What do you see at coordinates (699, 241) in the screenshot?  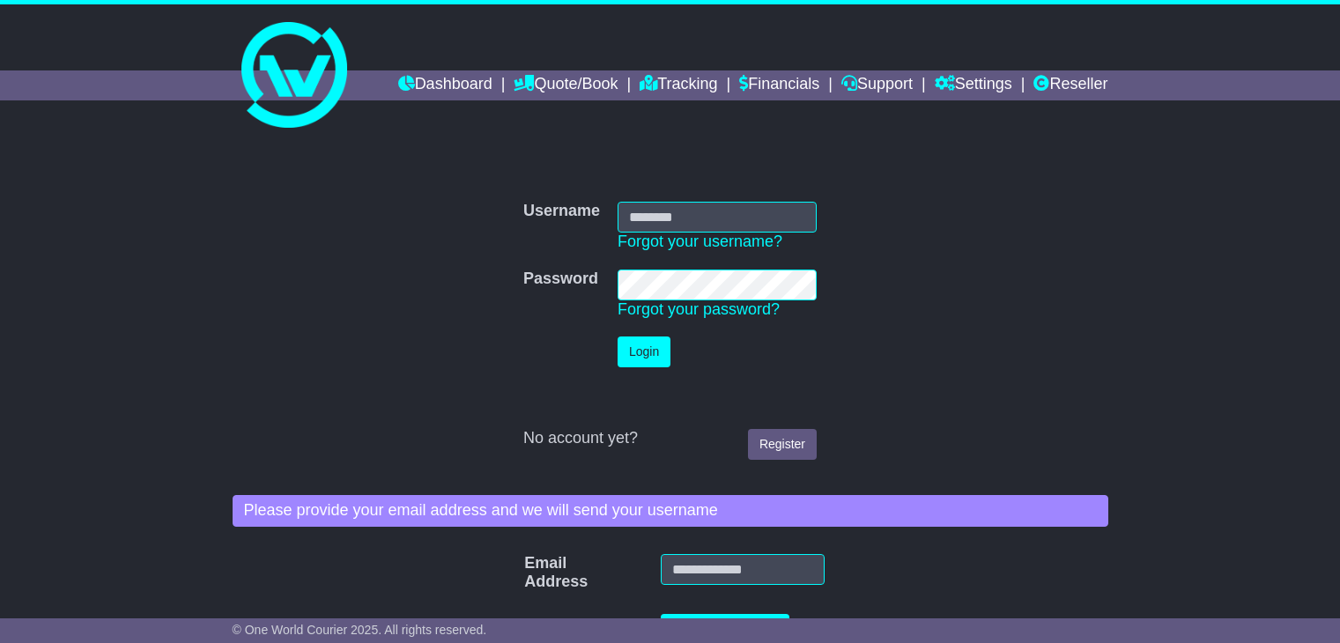 I see `a: Forgot your username?` at bounding box center [699, 241].